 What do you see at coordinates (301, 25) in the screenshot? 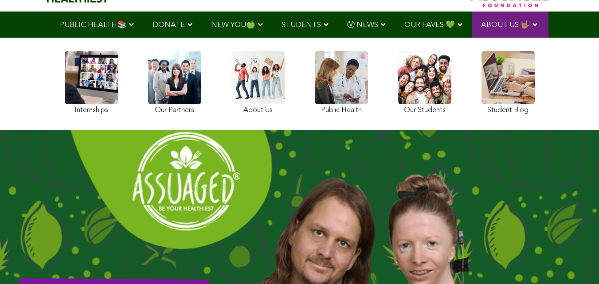
I see `span: STUDENTS` at bounding box center [301, 25].